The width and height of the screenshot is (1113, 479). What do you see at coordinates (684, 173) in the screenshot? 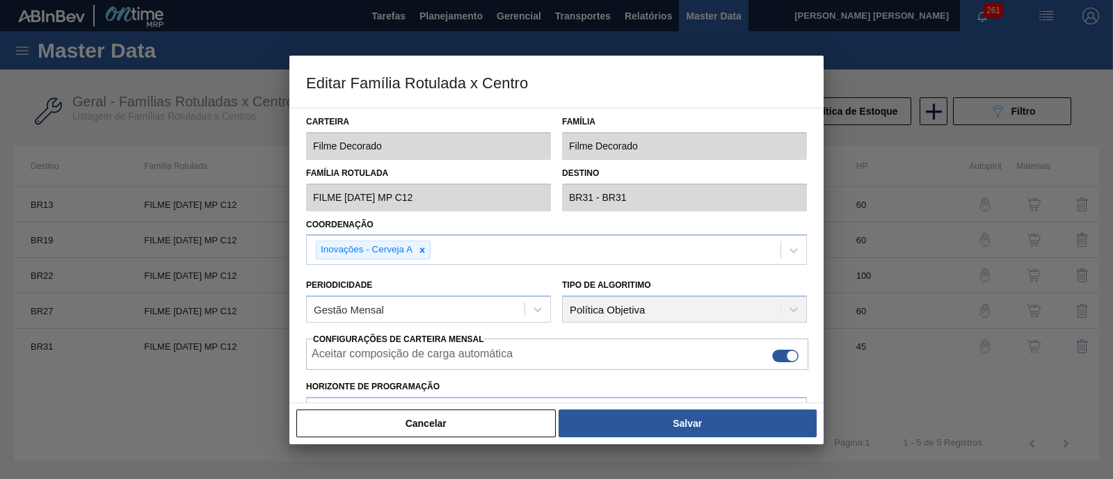
I see `label: Destino` at bounding box center [684, 173].